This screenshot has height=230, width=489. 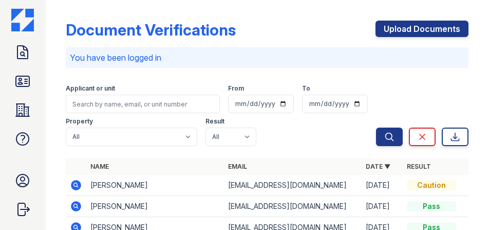 I want to click on a: Name, so click(x=100, y=166).